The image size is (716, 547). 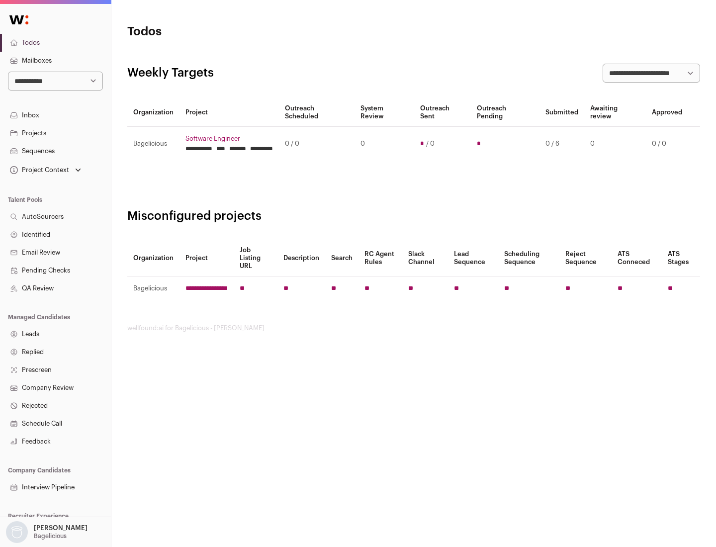 What do you see at coordinates (442, 112) in the screenshot?
I see `th: Outreach Sent` at bounding box center [442, 112].